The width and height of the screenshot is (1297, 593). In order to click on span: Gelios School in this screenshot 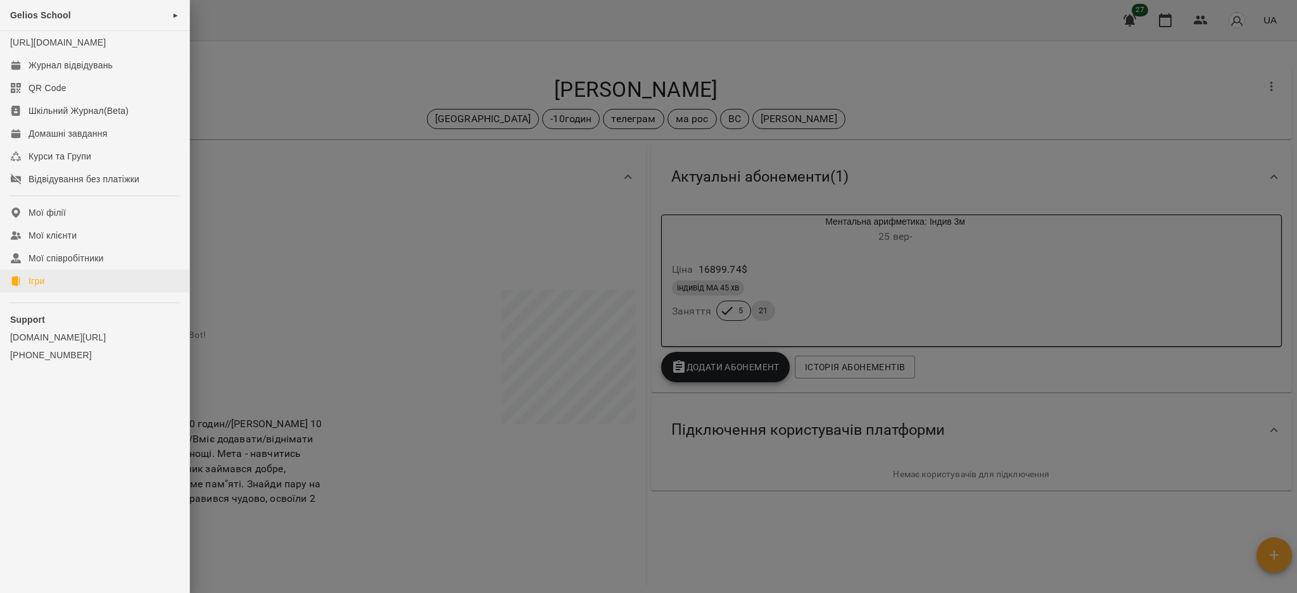, I will do `click(41, 15)`.